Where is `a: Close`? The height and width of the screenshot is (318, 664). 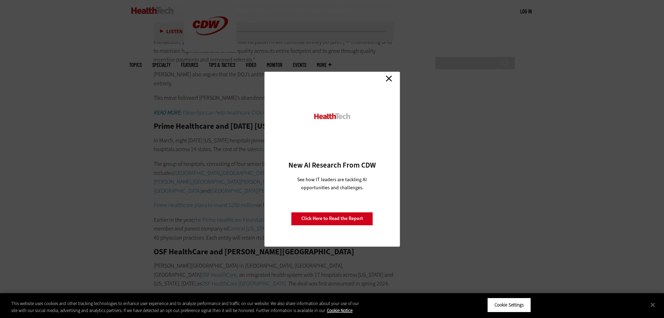
a: Close is located at coordinates (389, 79).